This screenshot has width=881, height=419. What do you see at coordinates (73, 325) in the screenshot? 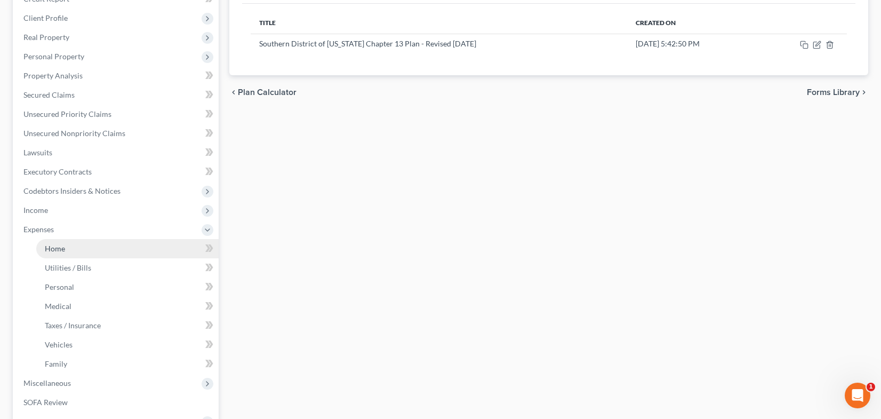
I see `span: Taxes / Insurance` at bounding box center [73, 325].